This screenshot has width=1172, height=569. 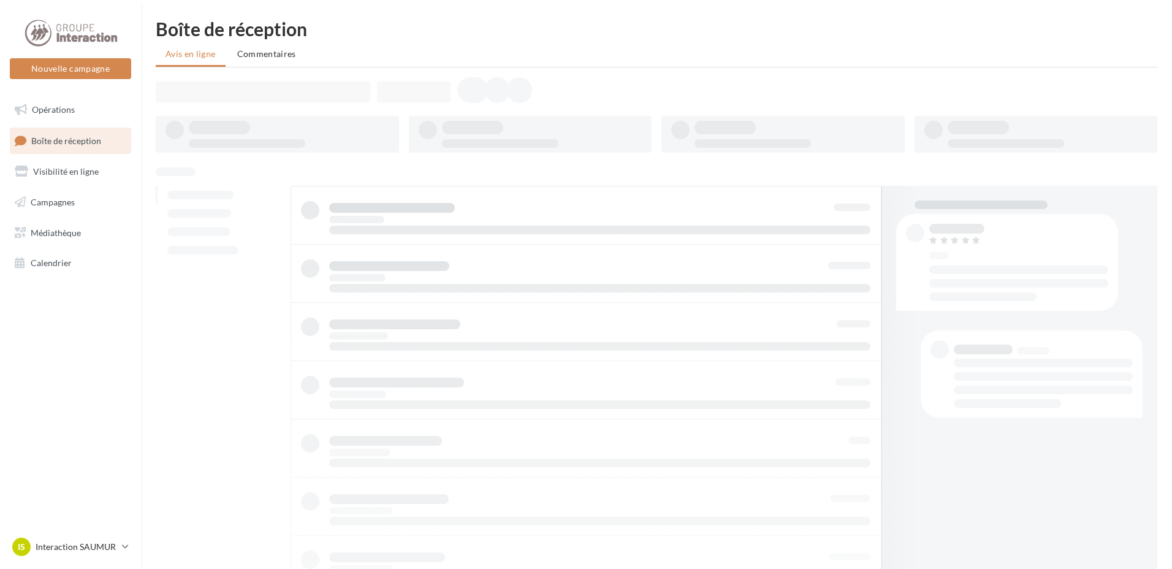 What do you see at coordinates (70, 69) in the screenshot?
I see `button: Nouvelle campagne` at bounding box center [70, 69].